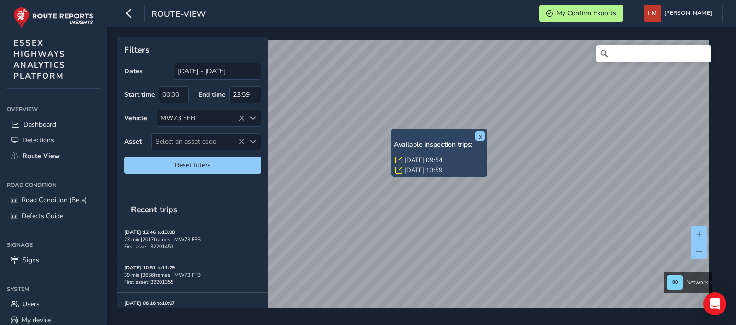  What do you see at coordinates (212, 94) in the screenshot?
I see `label: End time` at bounding box center [212, 94].